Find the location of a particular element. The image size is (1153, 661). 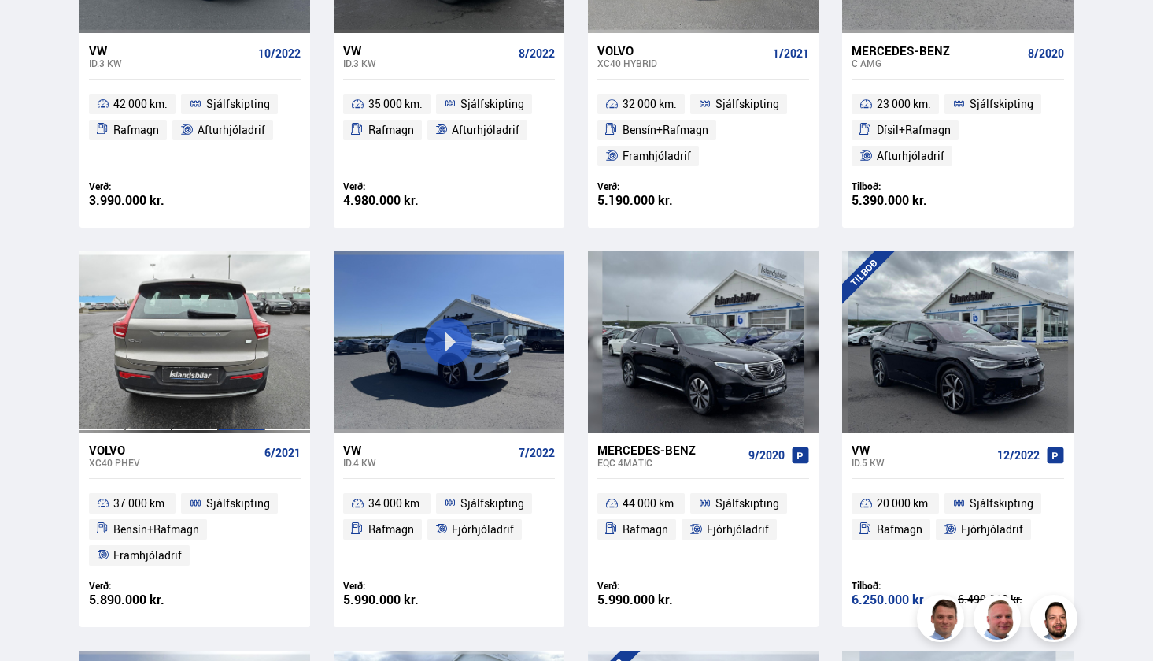

span: 9/2020 is located at coordinates (767, 455).